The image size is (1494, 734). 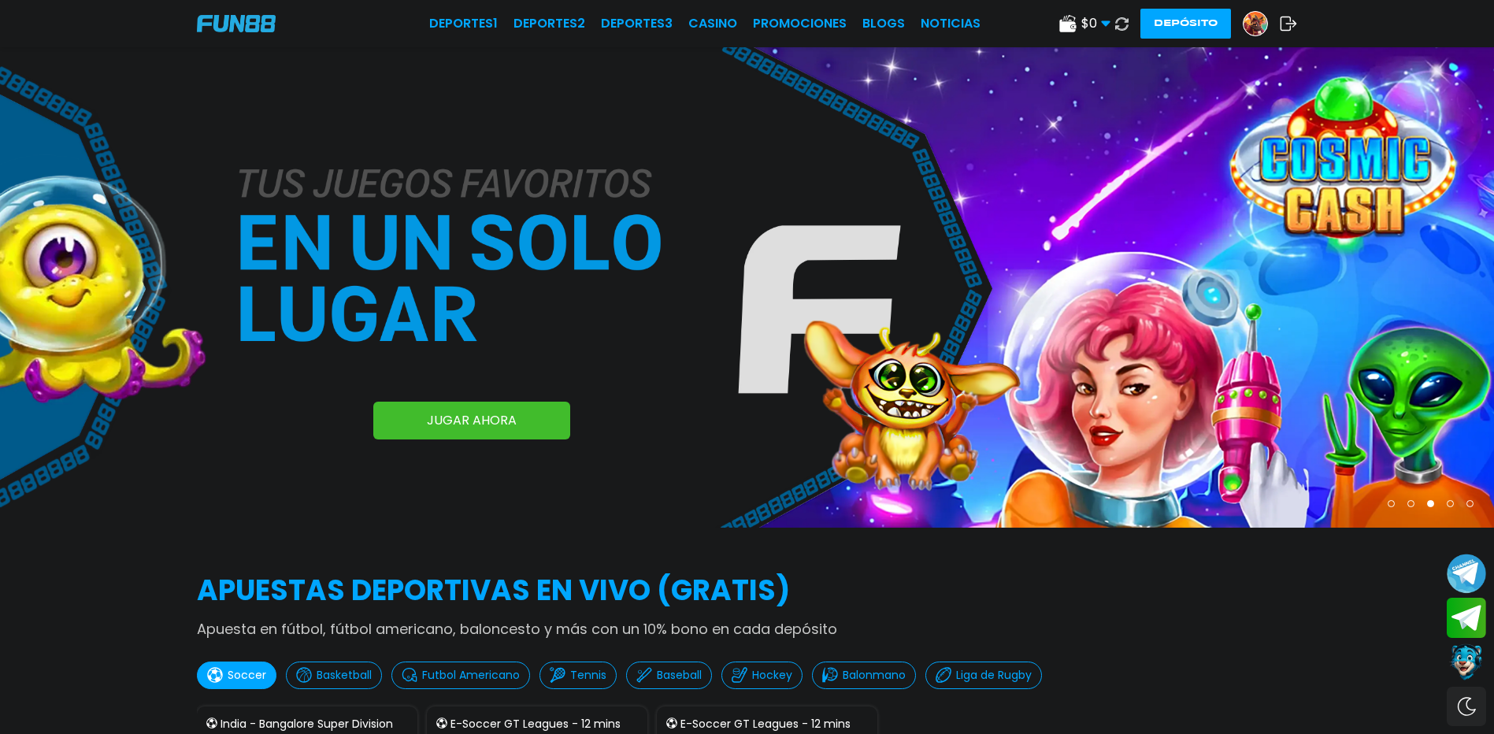 What do you see at coordinates (471, 675) in the screenshot?
I see `p: Futbol Americano` at bounding box center [471, 675].